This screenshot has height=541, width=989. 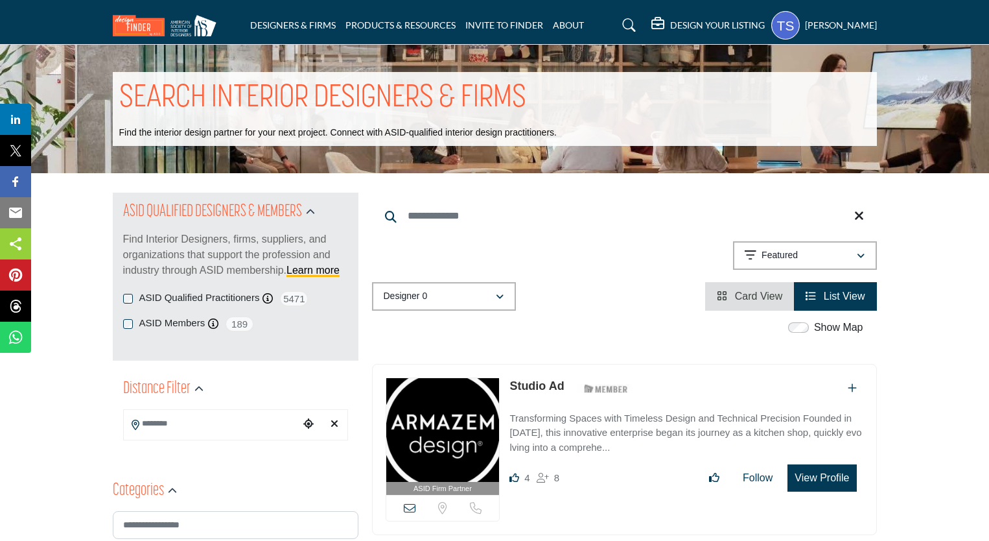 I want to click on li: Card View, so click(x=749, y=296).